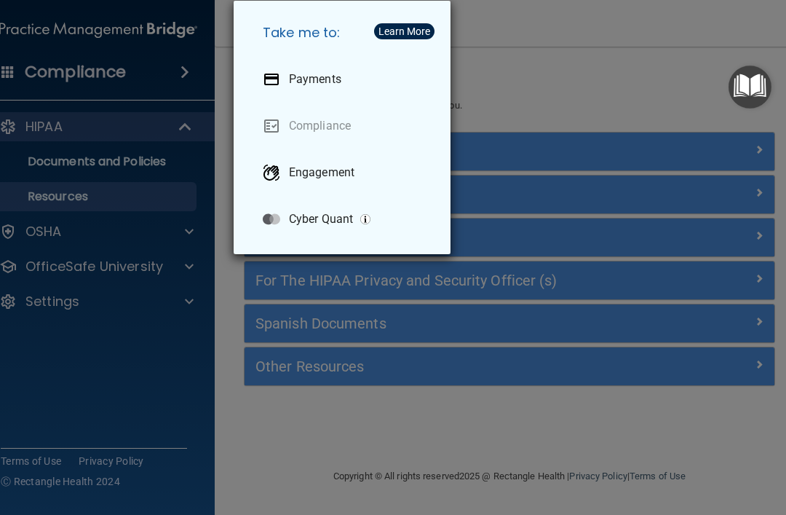 Image resolution: width=786 pixels, height=515 pixels. Describe the element at coordinates (345, 33) in the screenshot. I see `h5: Take me to:` at that location.